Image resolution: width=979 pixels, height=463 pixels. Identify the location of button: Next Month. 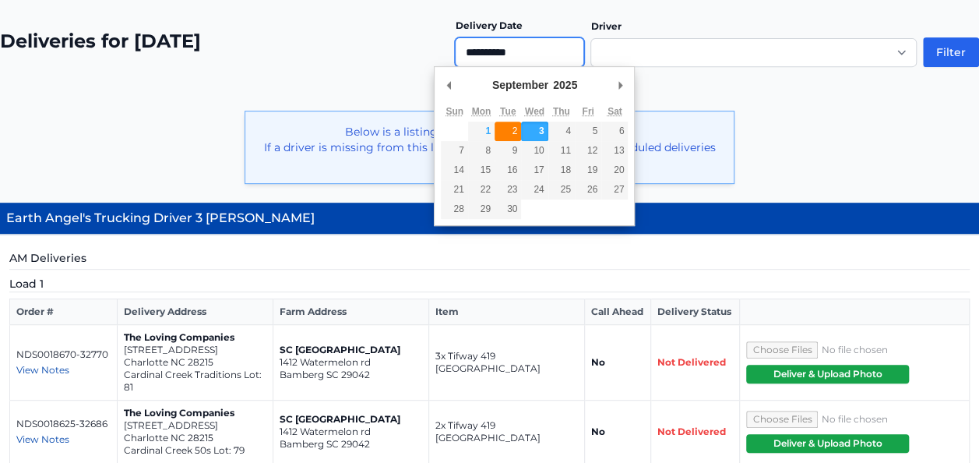
(620, 85).